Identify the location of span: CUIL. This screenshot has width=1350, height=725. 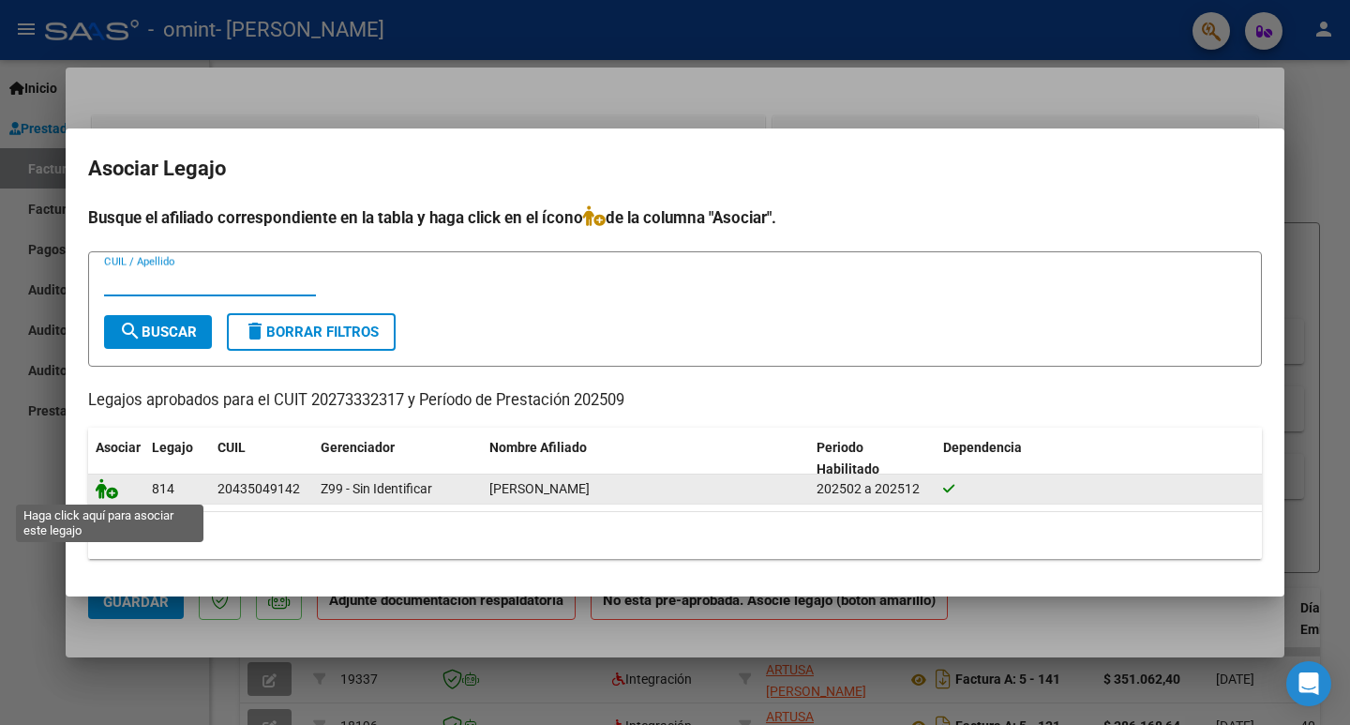
(232, 447).